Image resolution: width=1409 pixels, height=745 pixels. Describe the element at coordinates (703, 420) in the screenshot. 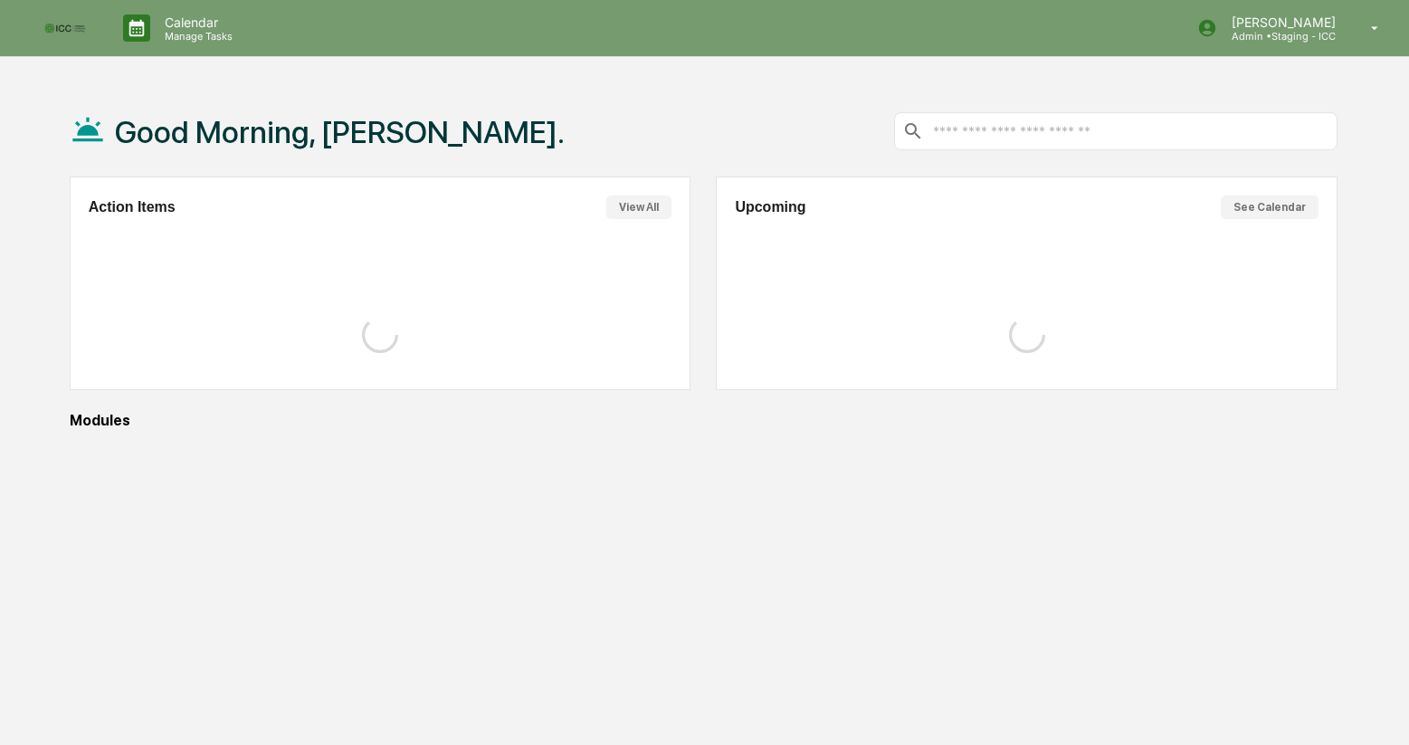

I see `div: Modules` at that location.